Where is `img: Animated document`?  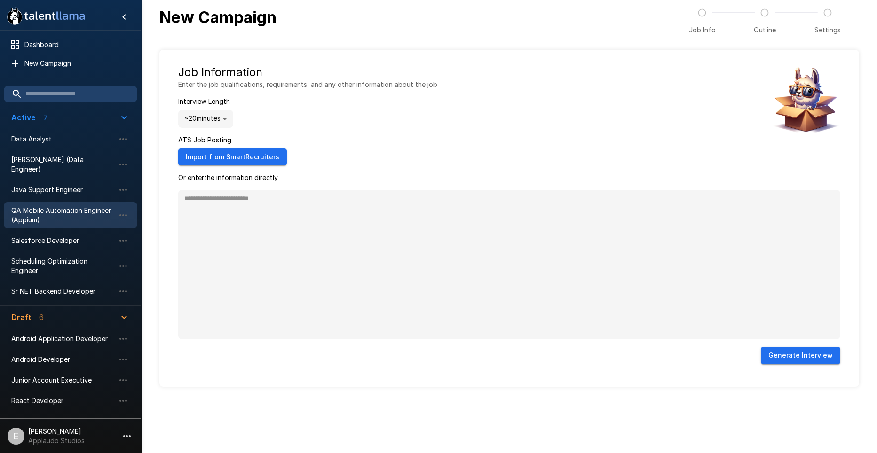
img: Animated document is located at coordinates (805, 100).